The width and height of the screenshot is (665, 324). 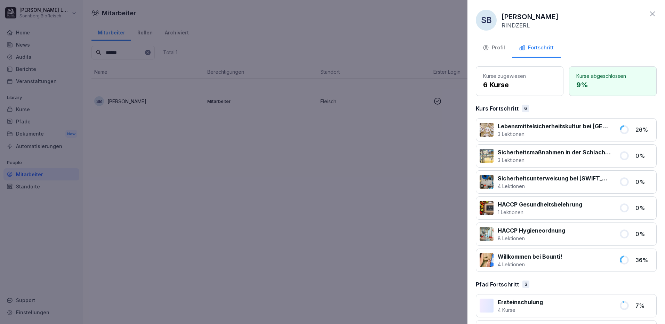 What do you see at coordinates (494, 48) in the screenshot?
I see `button: Profil` at bounding box center [494, 48].